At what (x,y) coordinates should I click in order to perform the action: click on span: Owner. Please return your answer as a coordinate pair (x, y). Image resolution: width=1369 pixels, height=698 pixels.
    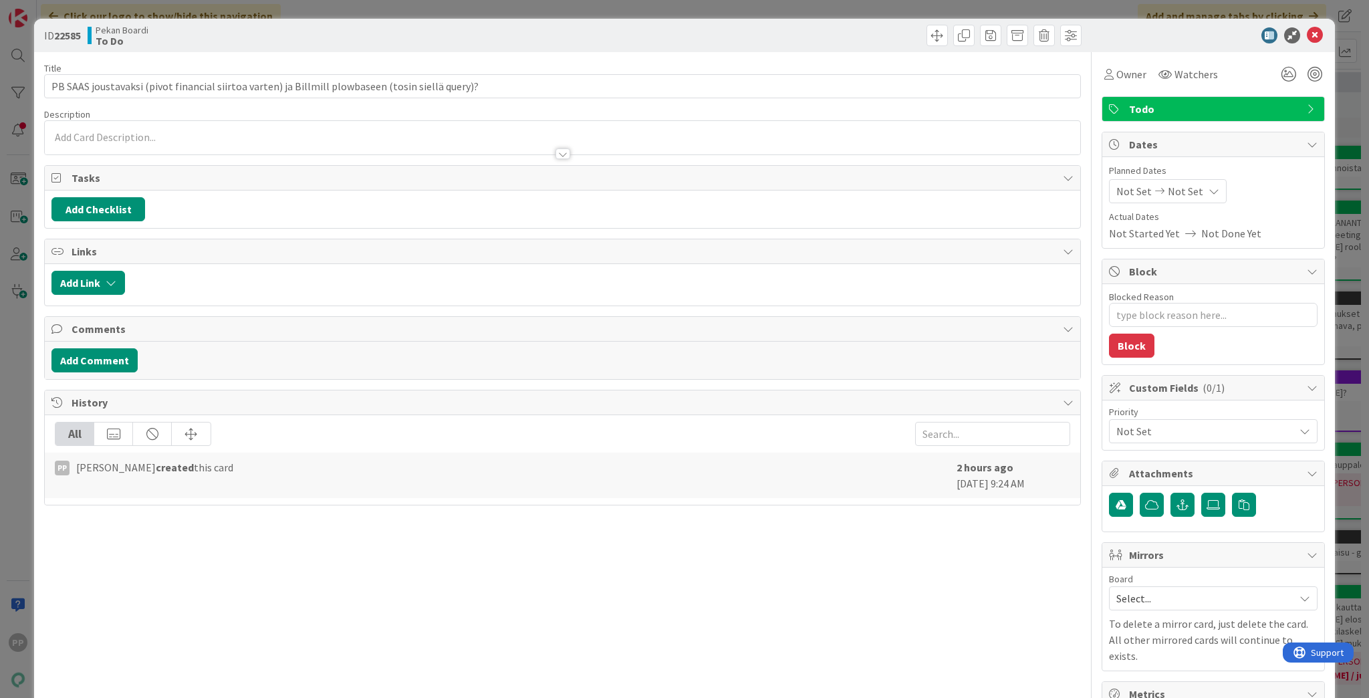
    Looking at the image, I should click on (1131, 74).